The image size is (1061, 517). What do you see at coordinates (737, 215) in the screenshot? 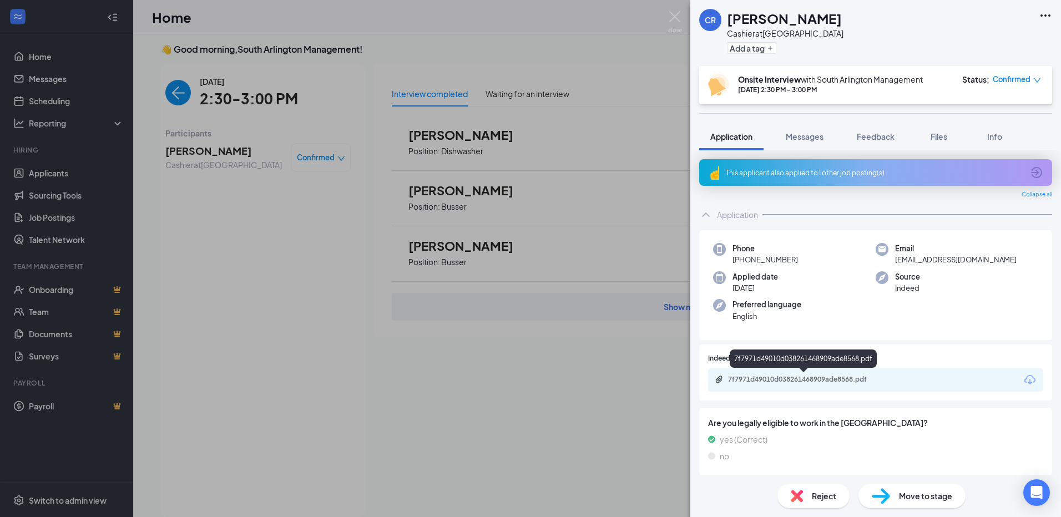
I see `div: Application` at bounding box center [737, 215].